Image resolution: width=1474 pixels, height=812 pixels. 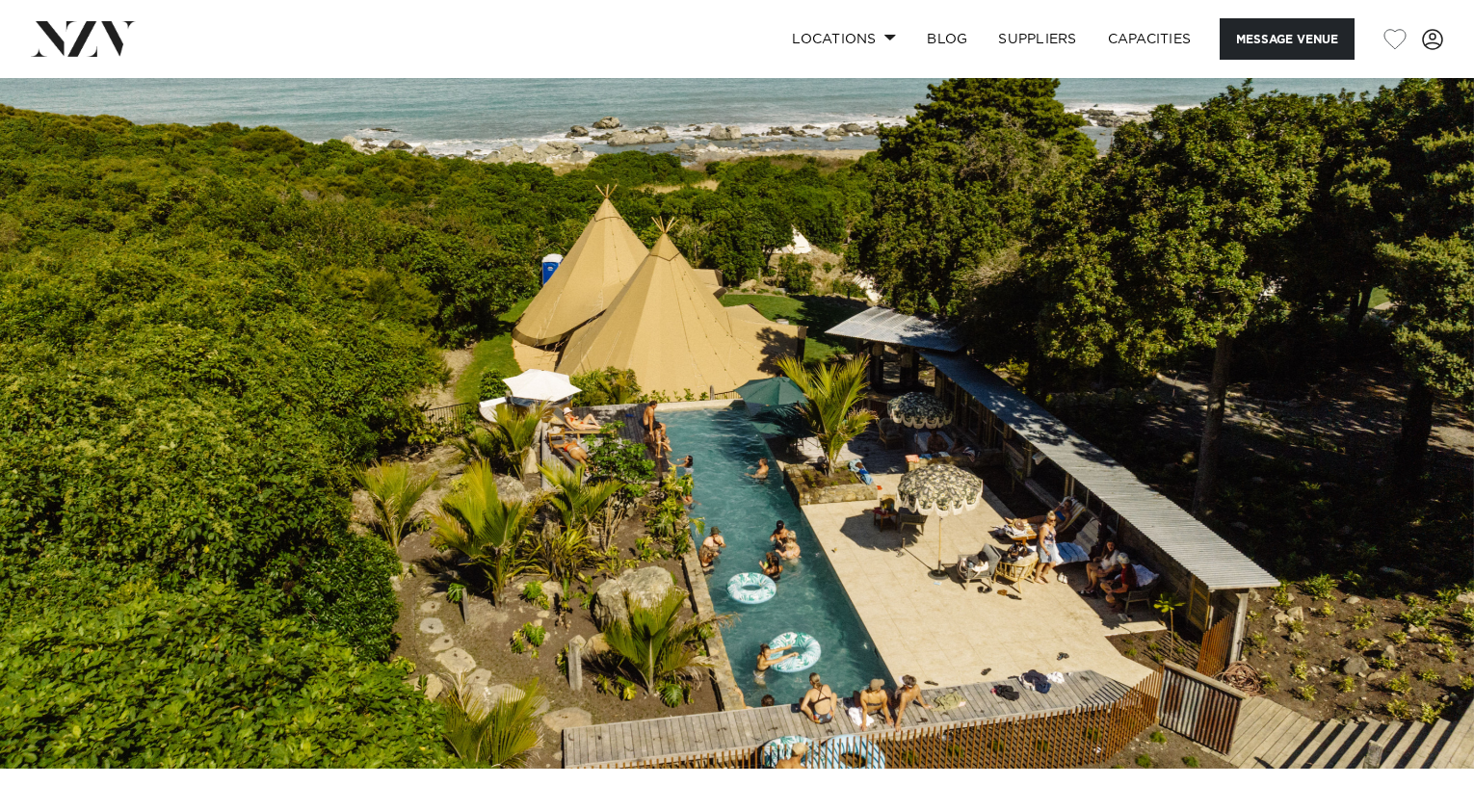 What do you see at coordinates (83, 39) in the screenshot?
I see `img: nzv-logo.png` at bounding box center [83, 39].